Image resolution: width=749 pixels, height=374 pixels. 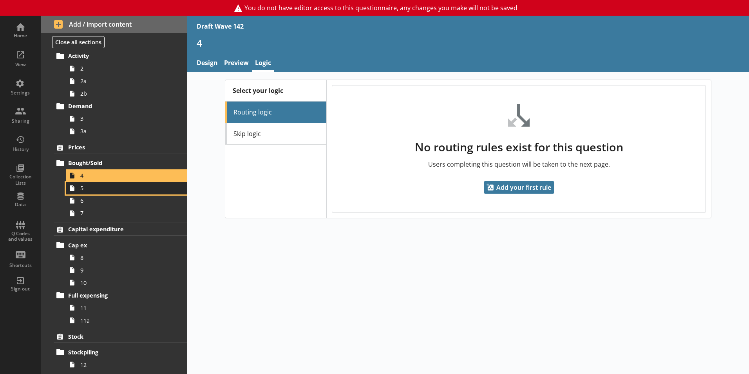 I want to click on div: Data, so click(x=20, y=205).